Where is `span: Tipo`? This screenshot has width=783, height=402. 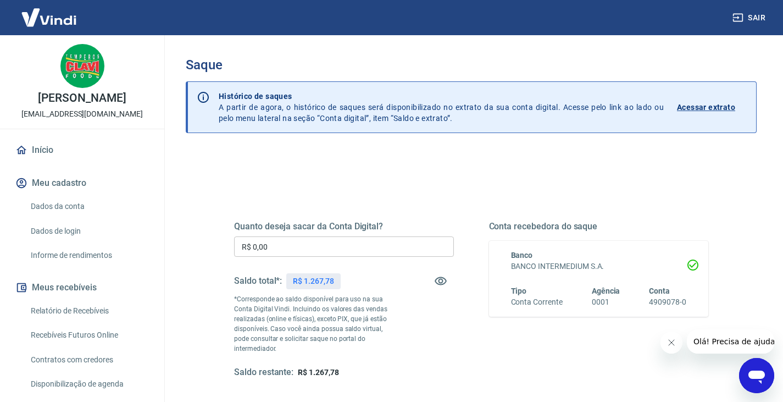
span: Tipo is located at coordinates (519, 291).